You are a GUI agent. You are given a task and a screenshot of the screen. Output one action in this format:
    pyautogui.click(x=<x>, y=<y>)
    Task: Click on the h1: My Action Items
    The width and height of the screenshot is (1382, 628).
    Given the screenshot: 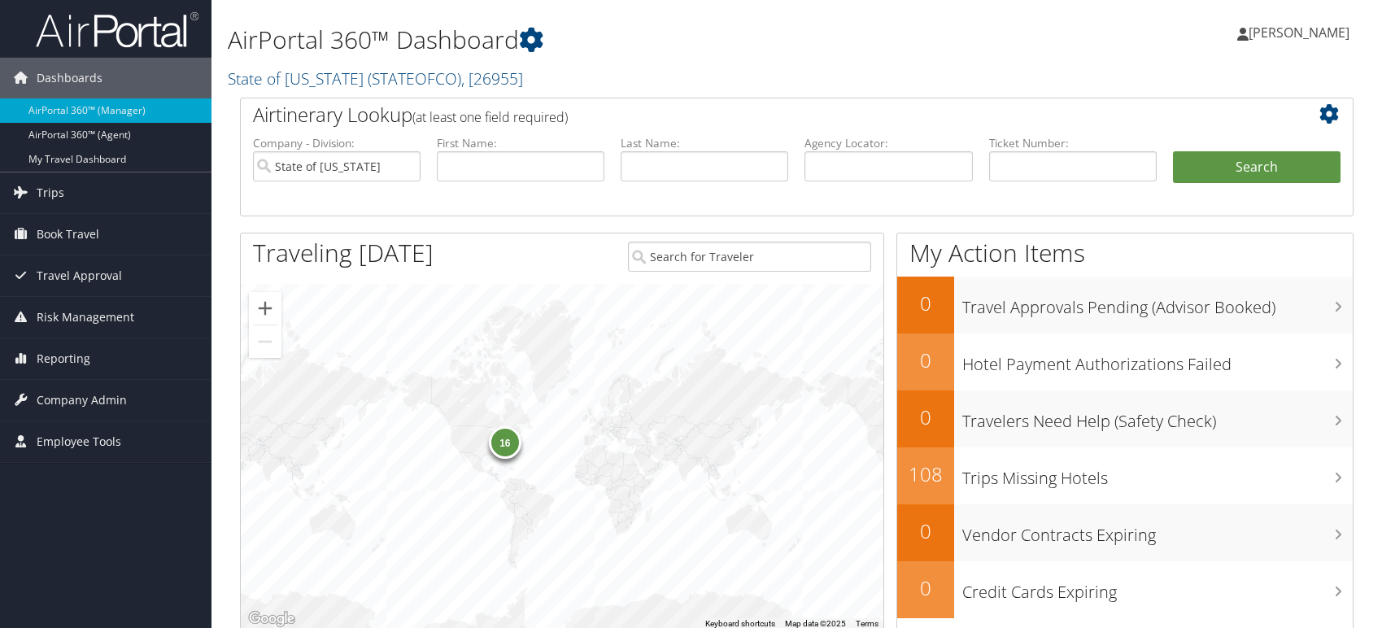 What is the action you would take?
    pyautogui.click(x=1125, y=253)
    